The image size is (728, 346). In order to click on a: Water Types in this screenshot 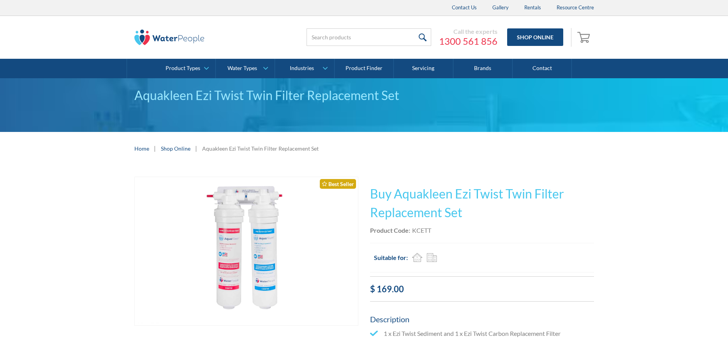, I will do `click(245, 69)`.